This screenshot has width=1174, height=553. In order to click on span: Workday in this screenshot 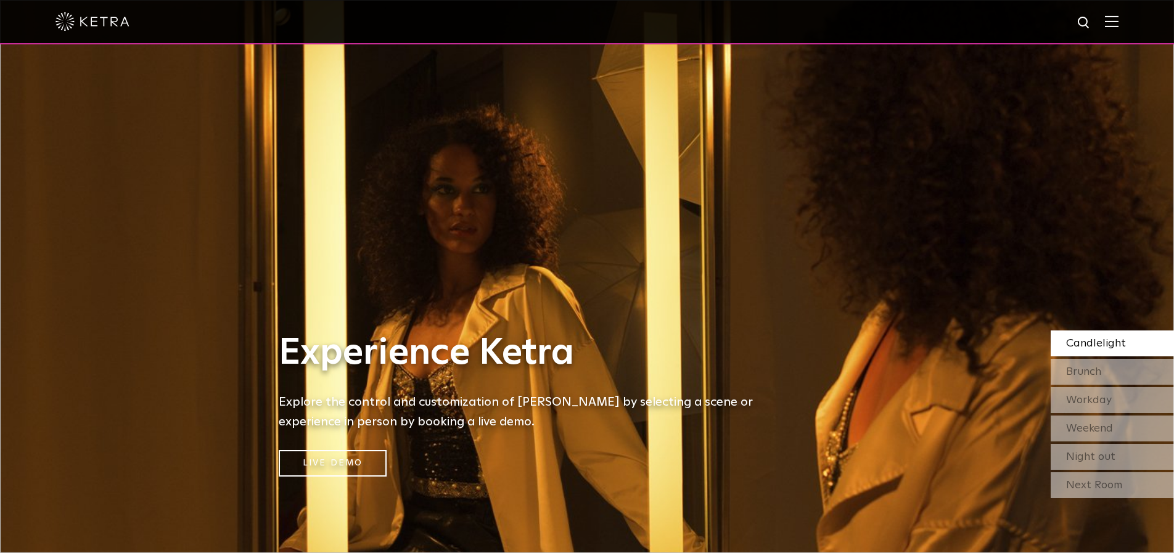, I will do `click(1089, 400)`.